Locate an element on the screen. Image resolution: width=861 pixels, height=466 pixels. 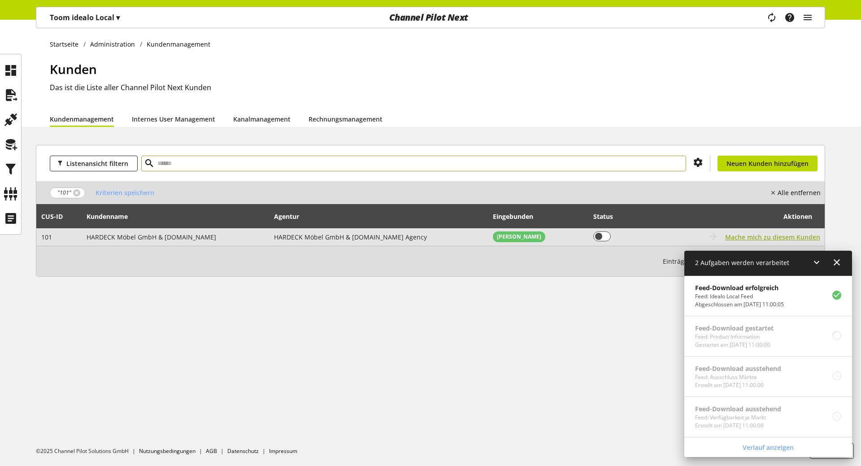
div: Status is located at coordinates (607, 216).